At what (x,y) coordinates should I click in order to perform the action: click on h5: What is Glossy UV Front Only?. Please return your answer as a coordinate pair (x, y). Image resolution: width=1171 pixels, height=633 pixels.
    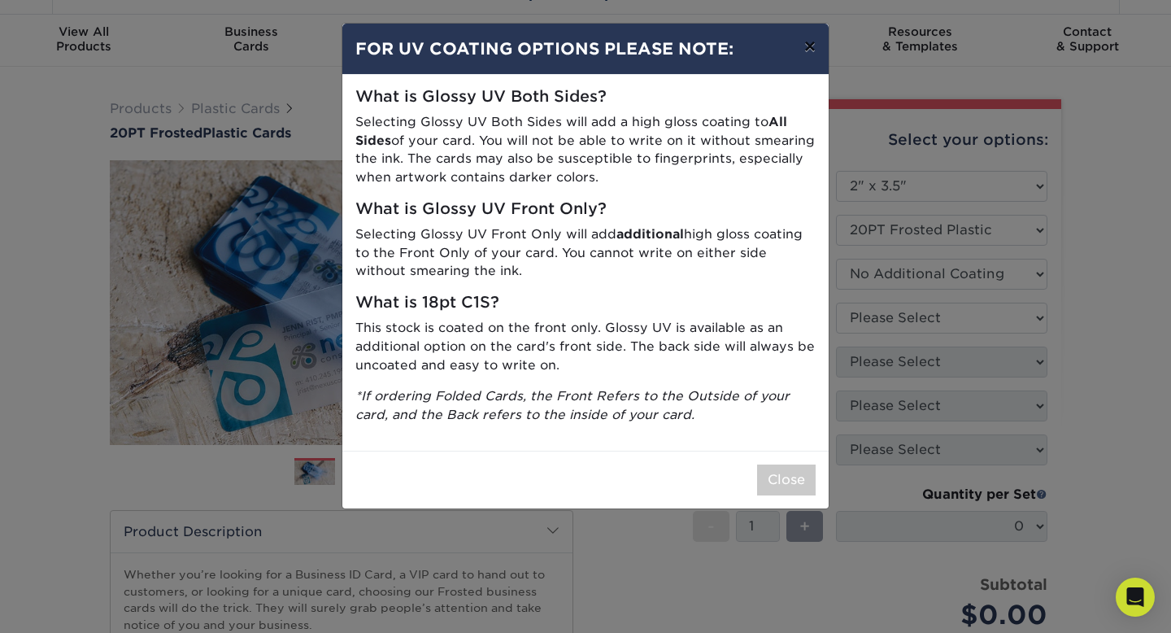
    Looking at the image, I should click on (585, 209).